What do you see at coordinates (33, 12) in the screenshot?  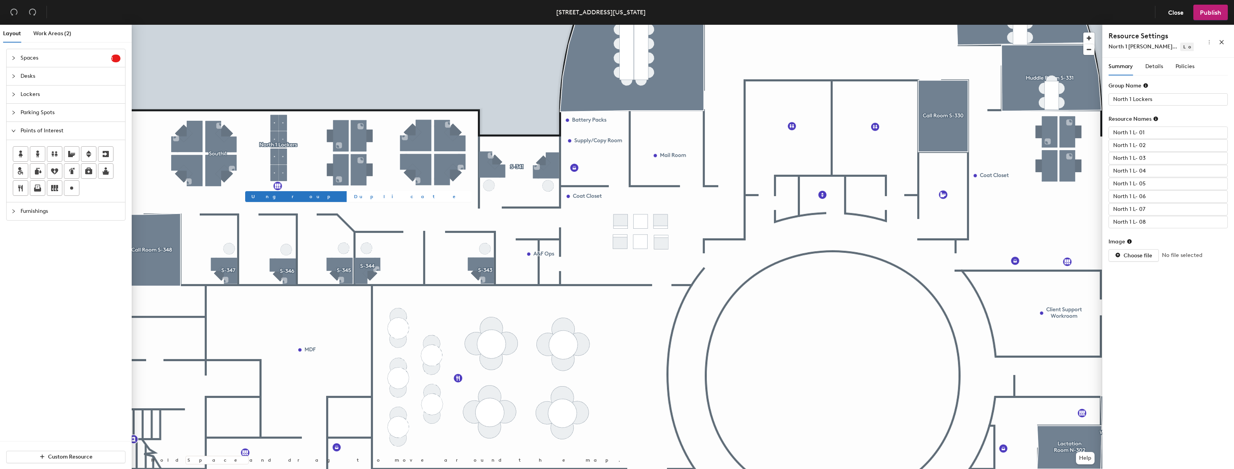 I see `button: Redo (⌘ + ⇧ + Z)` at bounding box center [33, 12].